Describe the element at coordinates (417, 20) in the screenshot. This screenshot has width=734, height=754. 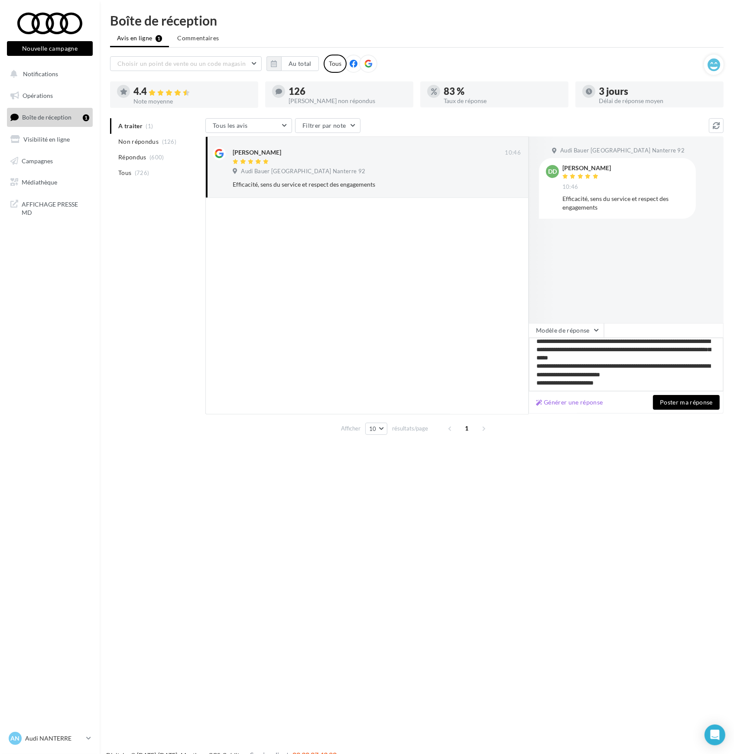
I see `div: Boîte de réception` at that location.